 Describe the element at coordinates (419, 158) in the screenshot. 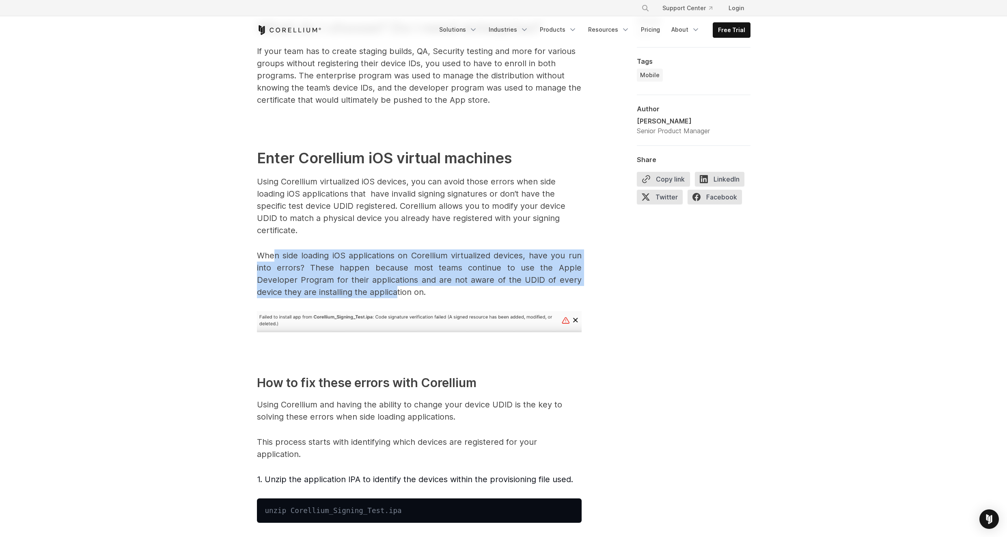

I see `h2: Enter Corellium iOS virtual machines` at that location.